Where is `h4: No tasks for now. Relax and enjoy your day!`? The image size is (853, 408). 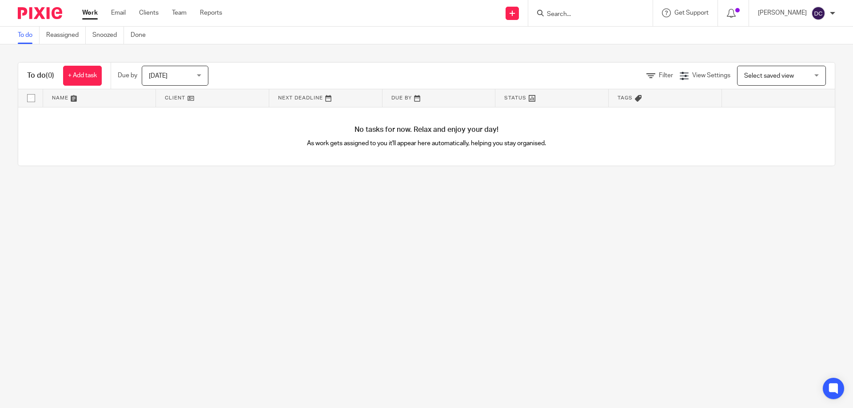
h4: No tasks for now. Relax and enjoy your day! is located at coordinates (426, 130).